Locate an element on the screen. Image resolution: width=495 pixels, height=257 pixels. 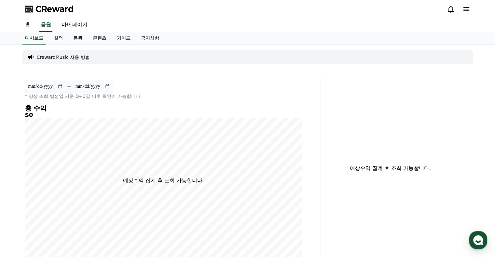
a: 마이페이지 is located at coordinates (74, 25).